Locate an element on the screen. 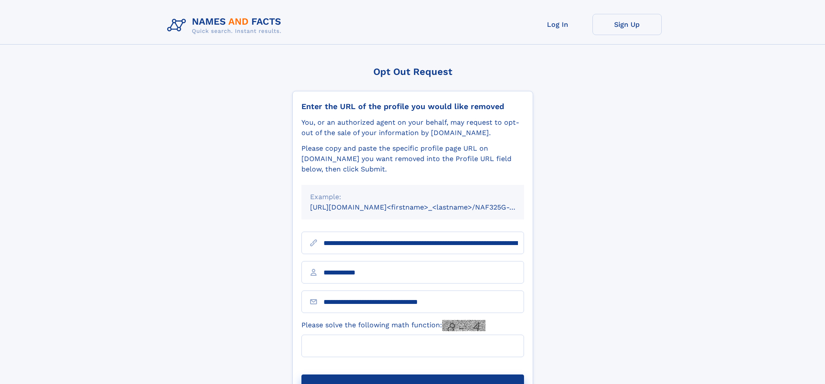 Image resolution: width=825 pixels, height=384 pixels. label: Please solve the following math function: is located at coordinates (393, 326).